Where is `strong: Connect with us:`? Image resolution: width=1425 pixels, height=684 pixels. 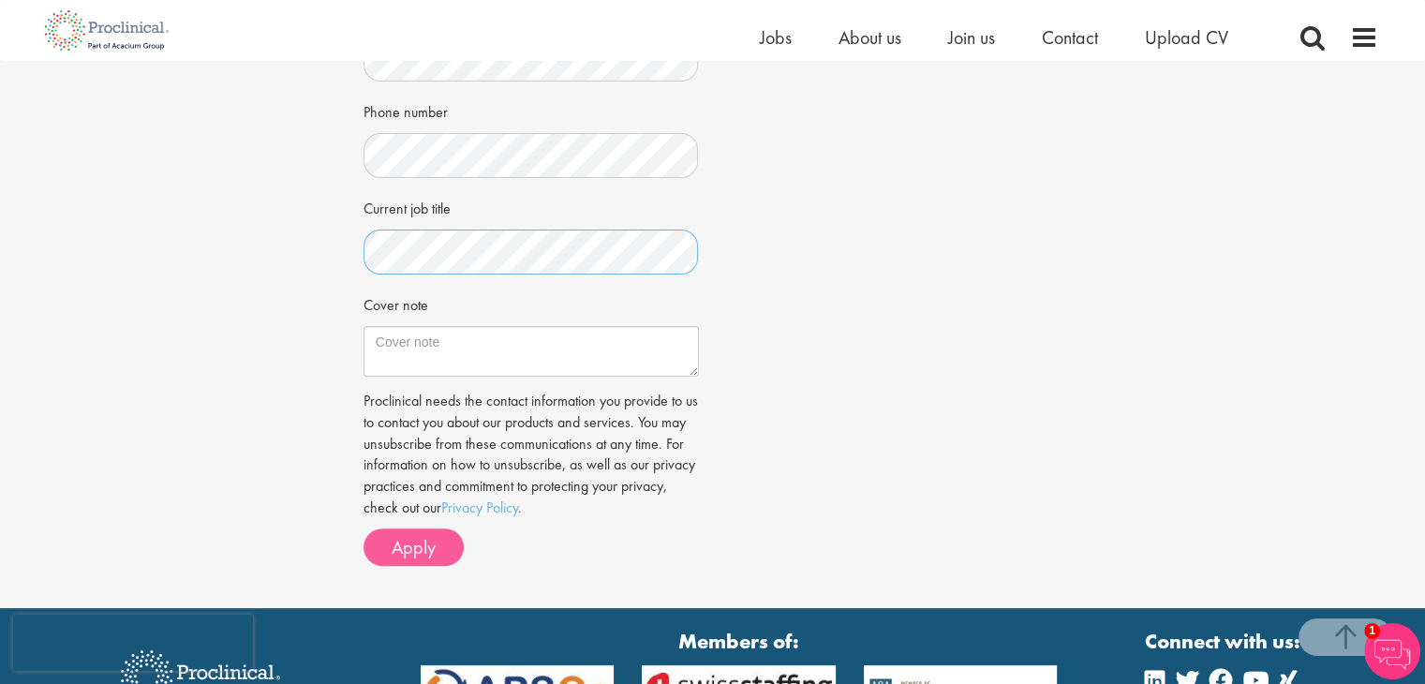 strong: Connect with us: is located at coordinates (1225, 641).